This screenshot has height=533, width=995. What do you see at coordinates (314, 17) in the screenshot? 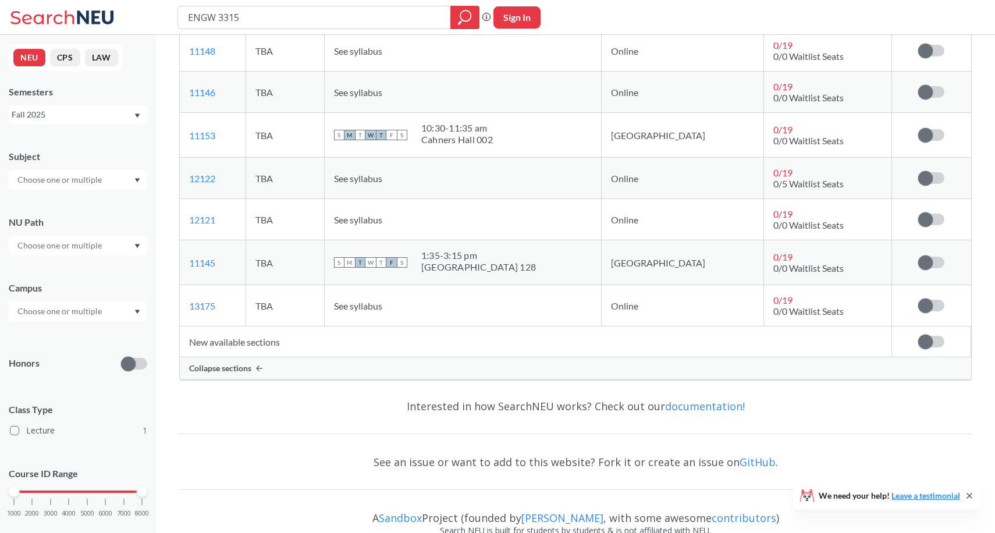
I see `input: Class, professor, course number, "phrase"` at bounding box center [314, 17].